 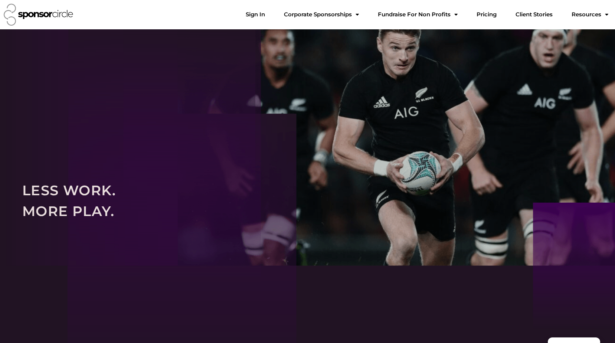 What do you see at coordinates (534, 14) in the screenshot?
I see `a: Client Stories` at bounding box center [534, 14].